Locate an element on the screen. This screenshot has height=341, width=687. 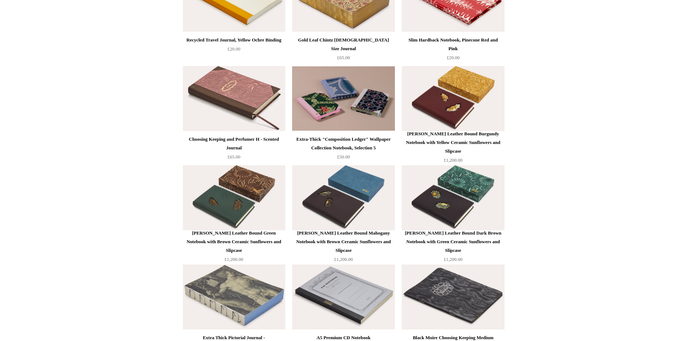
a: Steve Harrison Leather Bound Green Notebook with Brown Ceramic Sunflowers and Slipcase Steve Harr... is located at coordinates (234, 198).